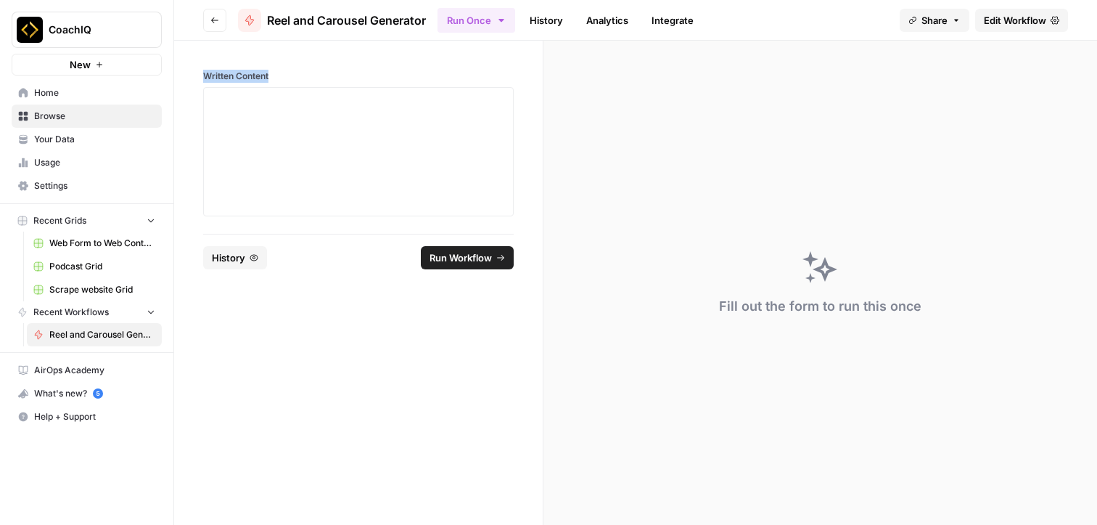 The height and width of the screenshot is (525, 1097). What do you see at coordinates (102, 243) in the screenshot?
I see `span: Web Form to Web Content Grid` at bounding box center [102, 243].